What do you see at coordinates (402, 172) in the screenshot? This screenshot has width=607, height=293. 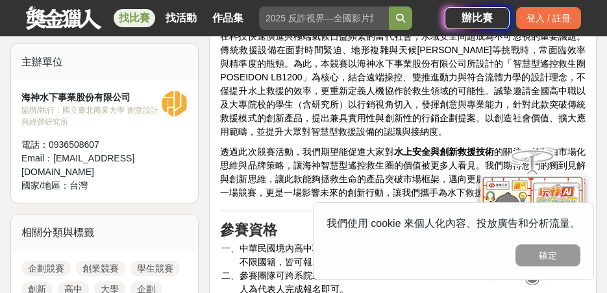 I see `span: 透過此次競賽活動，我們期望能促進大家對 的關注，並藉由市場化思維與品牌策略，讓海神智慧型遙控救生圈的價值被更多人看見。我們期待您們的獨到見解與創新思維，讓此款能夠拯救生命的產品突破市場框架，邁向...` at bounding box center [402, 172].